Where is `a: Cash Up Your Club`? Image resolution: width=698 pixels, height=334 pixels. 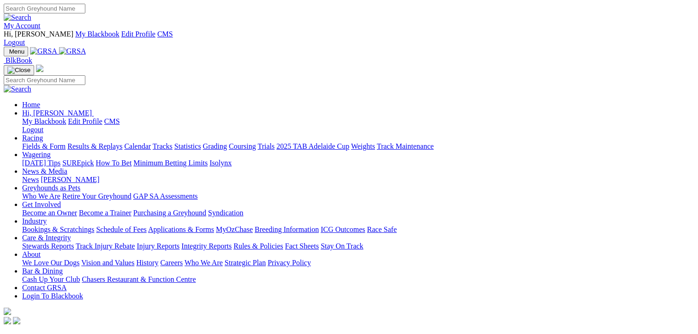
a: Cash Up Your Club is located at coordinates (51, 279).